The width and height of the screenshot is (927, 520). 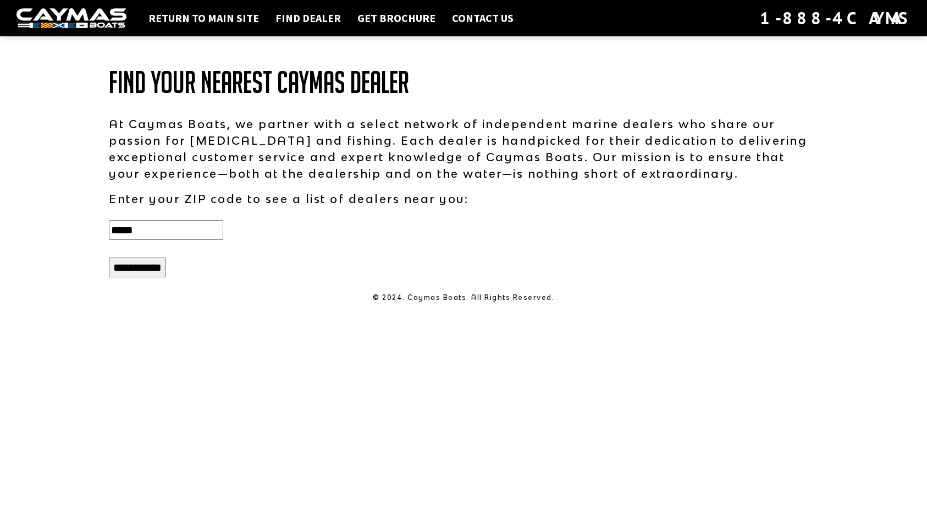 I want to click on p: © 2024. Caymas Boats. All Rights Reserved., so click(x=464, y=298).